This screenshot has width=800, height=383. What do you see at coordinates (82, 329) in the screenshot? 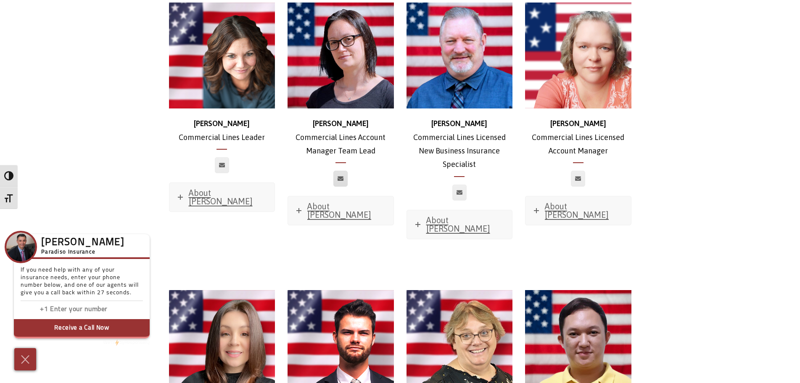
I see `button: Receive a Call Now` at bounding box center [82, 329].